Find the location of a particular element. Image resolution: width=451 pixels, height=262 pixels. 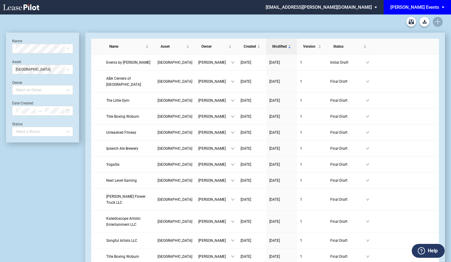

span: Title Boxing Woburn is located at coordinates (123, 117).